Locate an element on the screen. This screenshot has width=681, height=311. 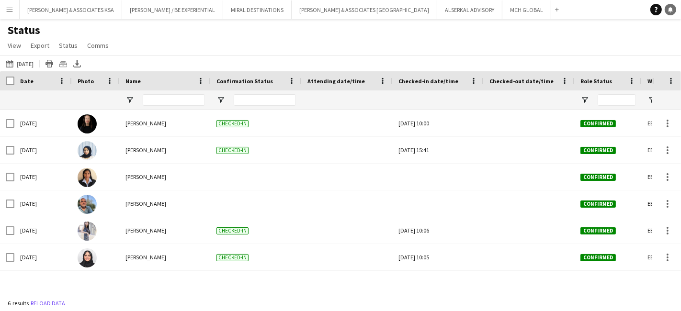
button: ALSERKAL ADVISORY is located at coordinates (470, 10).